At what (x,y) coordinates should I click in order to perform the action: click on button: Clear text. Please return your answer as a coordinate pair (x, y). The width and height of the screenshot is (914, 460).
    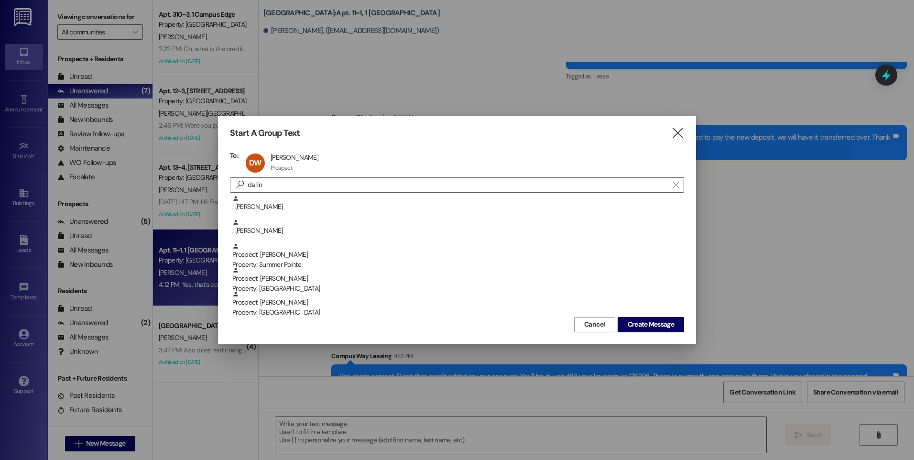
    Looking at the image, I should click on (676, 185).